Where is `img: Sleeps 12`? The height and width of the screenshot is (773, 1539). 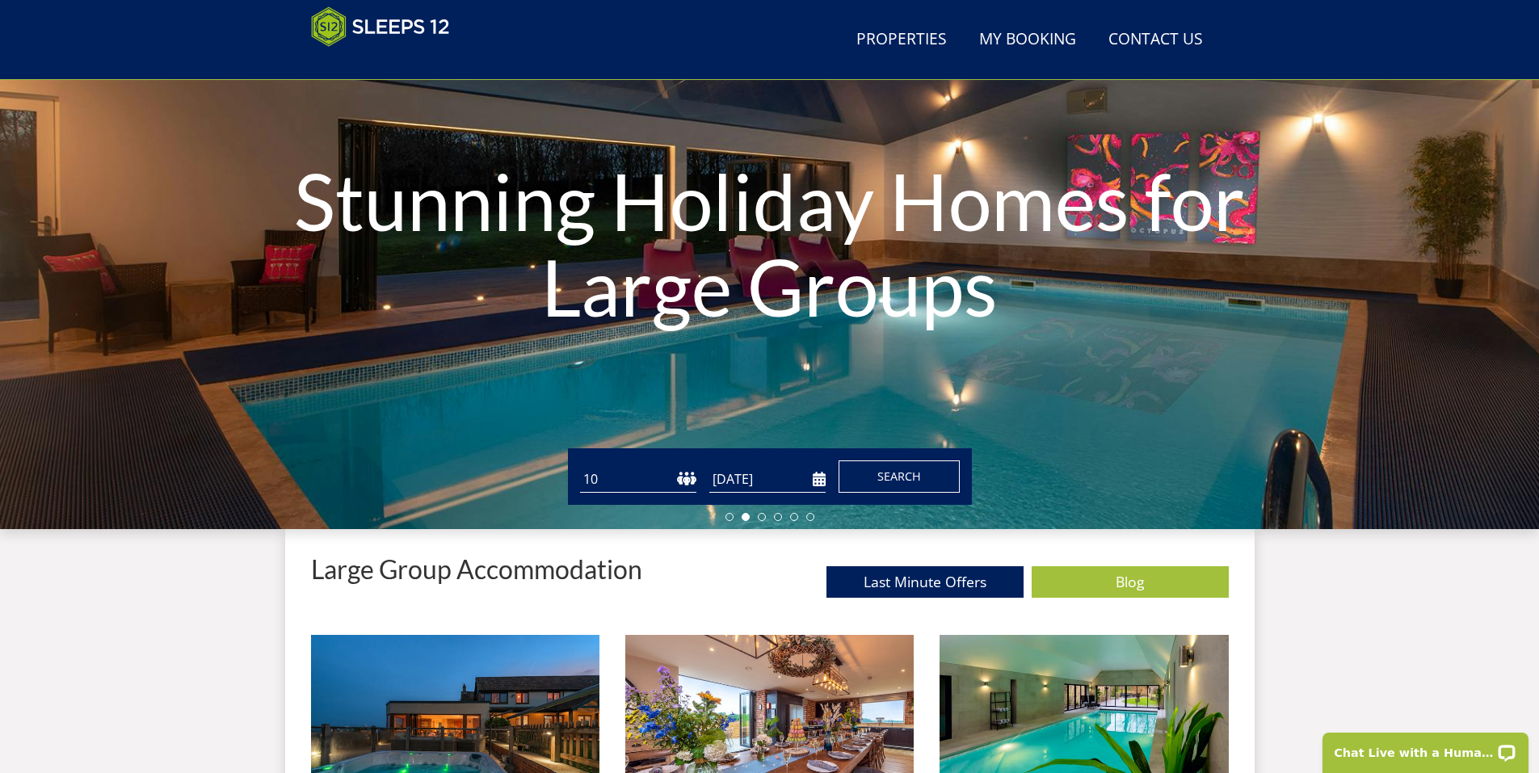
img: Sleeps 12 is located at coordinates (381, 27).